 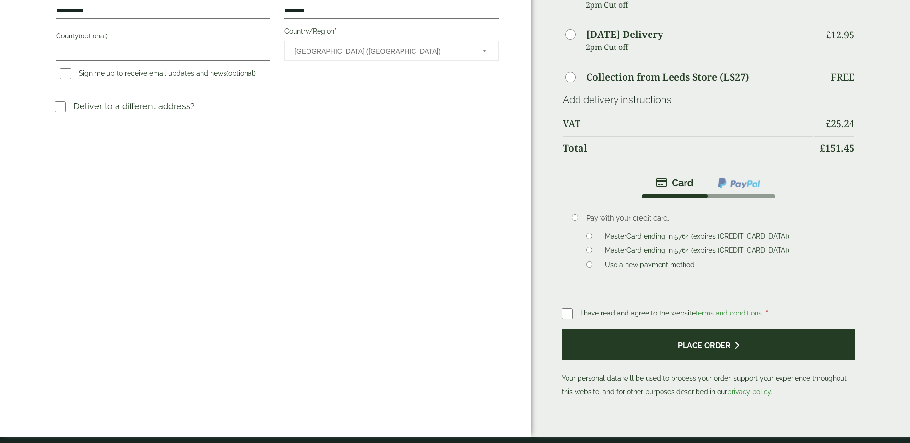 What do you see at coordinates (729, 313) in the screenshot?
I see `a: terms and conditions` at bounding box center [729, 313].